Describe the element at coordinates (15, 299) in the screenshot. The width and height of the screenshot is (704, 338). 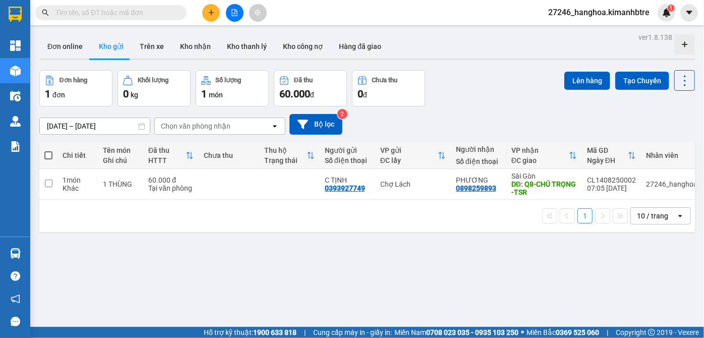
I see `span: notification` at that location.